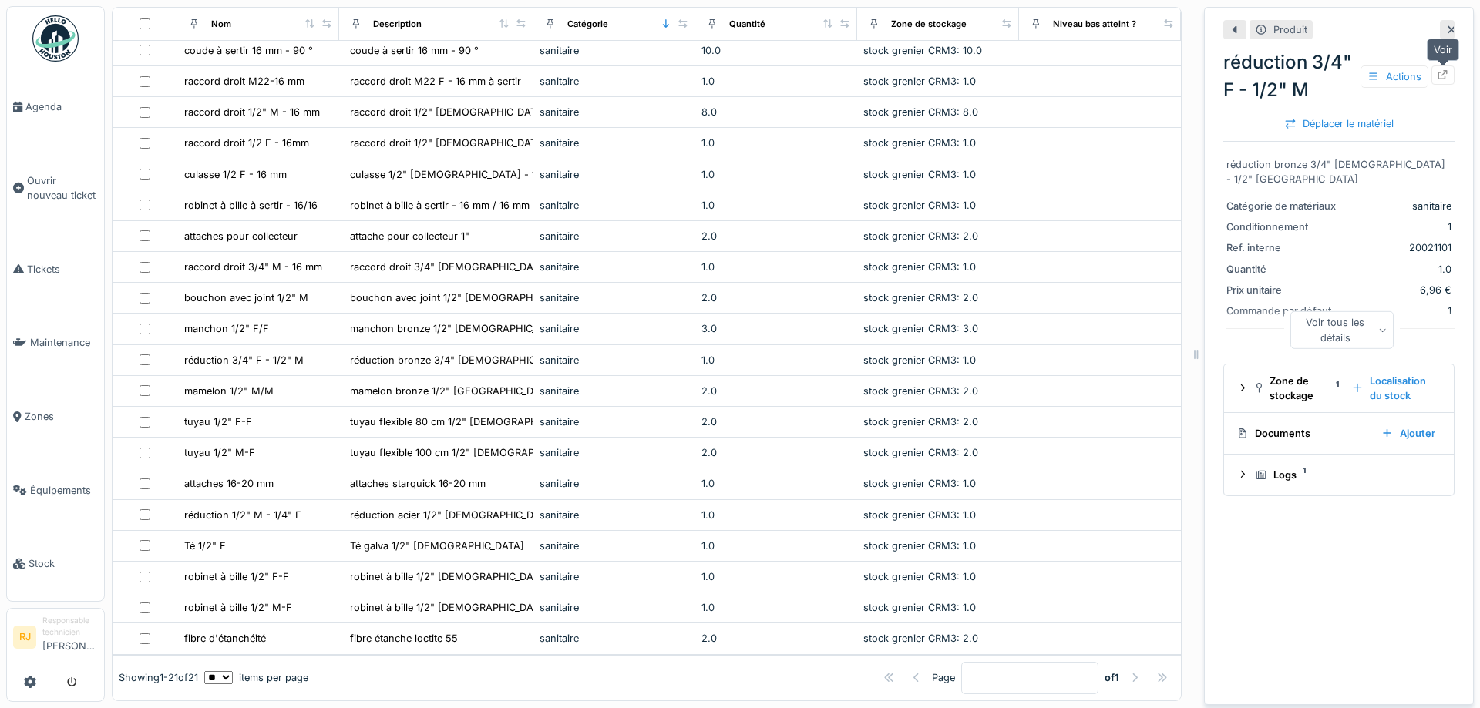 The image size is (1480, 708). What do you see at coordinates (404, 638) in the screenshot?
I see `div: fibre étanche loctite 55` at bounding box center [404, 638].